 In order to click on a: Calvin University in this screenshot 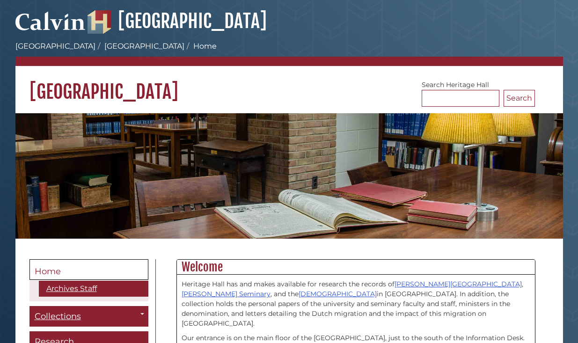, I will do `click(51, 26)`.